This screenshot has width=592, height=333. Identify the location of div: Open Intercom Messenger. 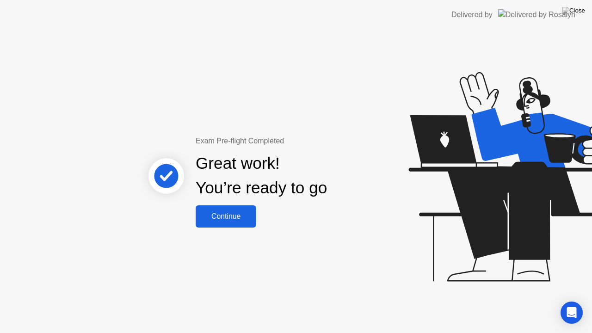
(572, 313).